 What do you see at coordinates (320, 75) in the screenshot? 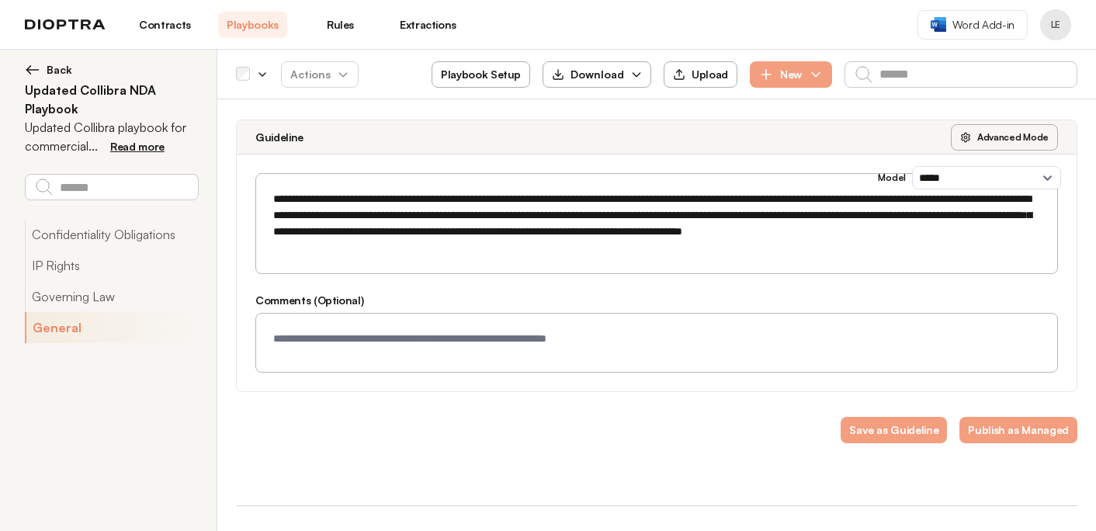
I see `button: Actions` at bounding box center [320, 75].